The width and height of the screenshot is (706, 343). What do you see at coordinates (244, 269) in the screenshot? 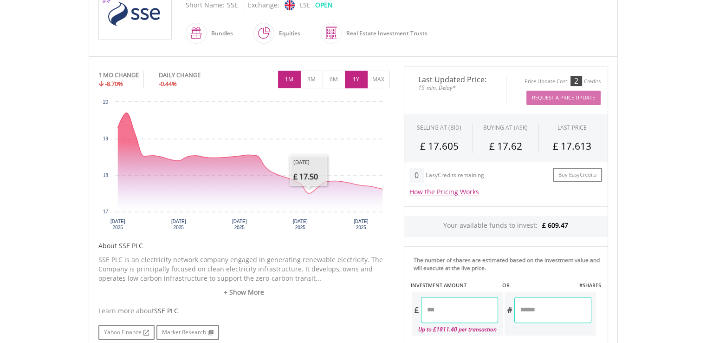
I see `p: SSE PLC is an electricity network company engaged in generating renewable electricity. The Compan...` at bounding box center [244, 269].